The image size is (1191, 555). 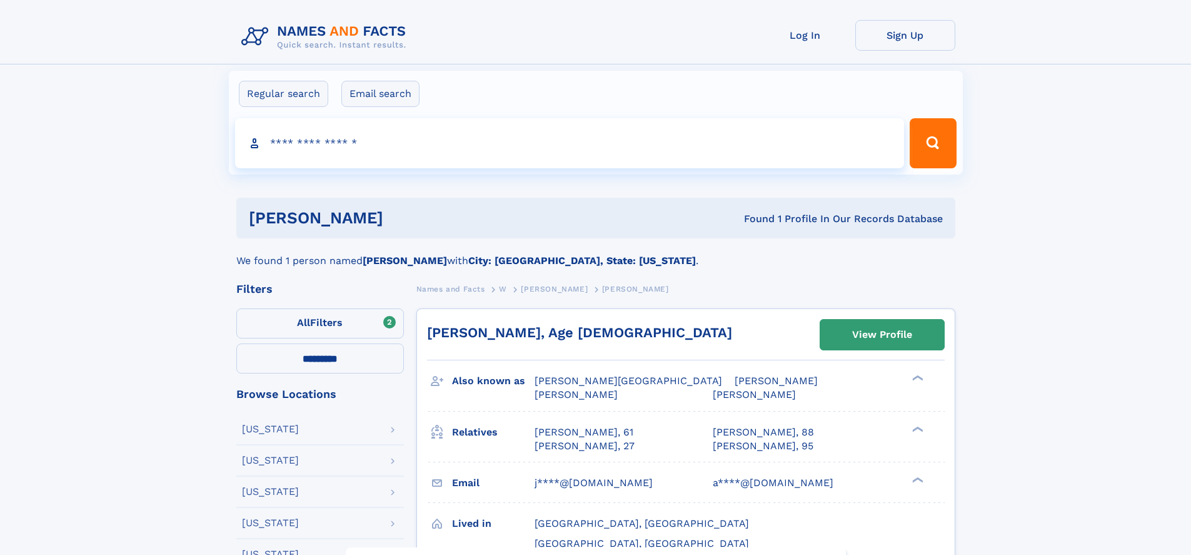 I want to click on div: View Profile, so click(x=882, y=335).